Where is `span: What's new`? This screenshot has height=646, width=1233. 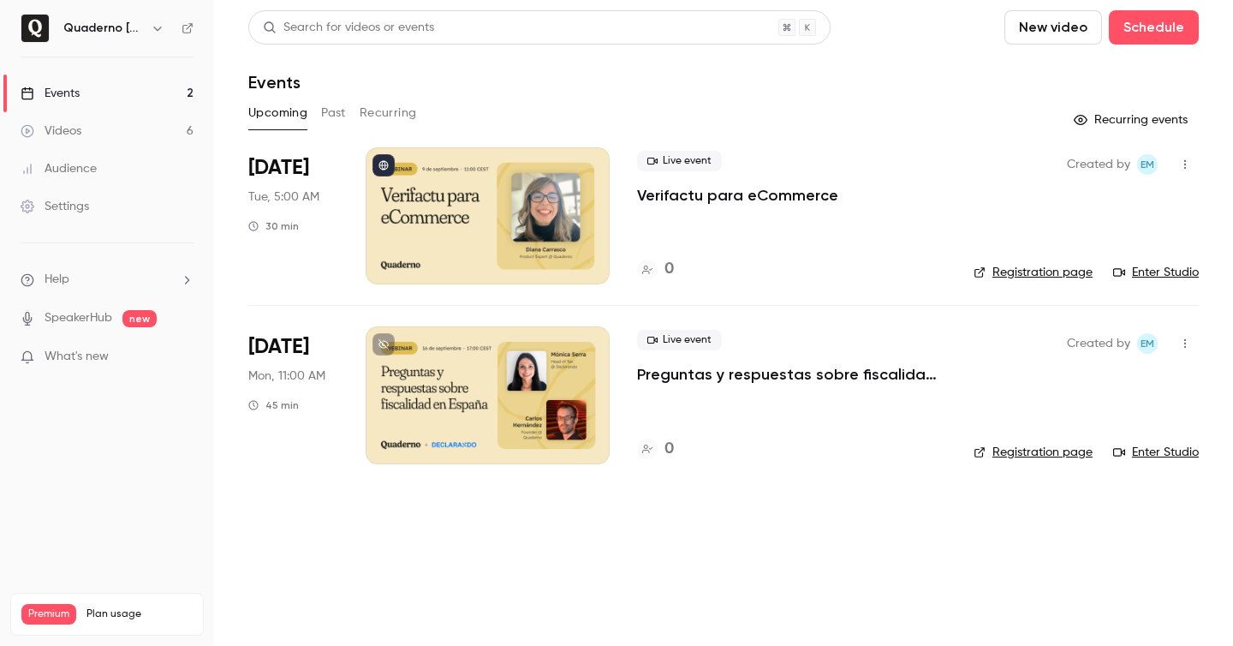
span: What's new is located at coordinates (76, 356).